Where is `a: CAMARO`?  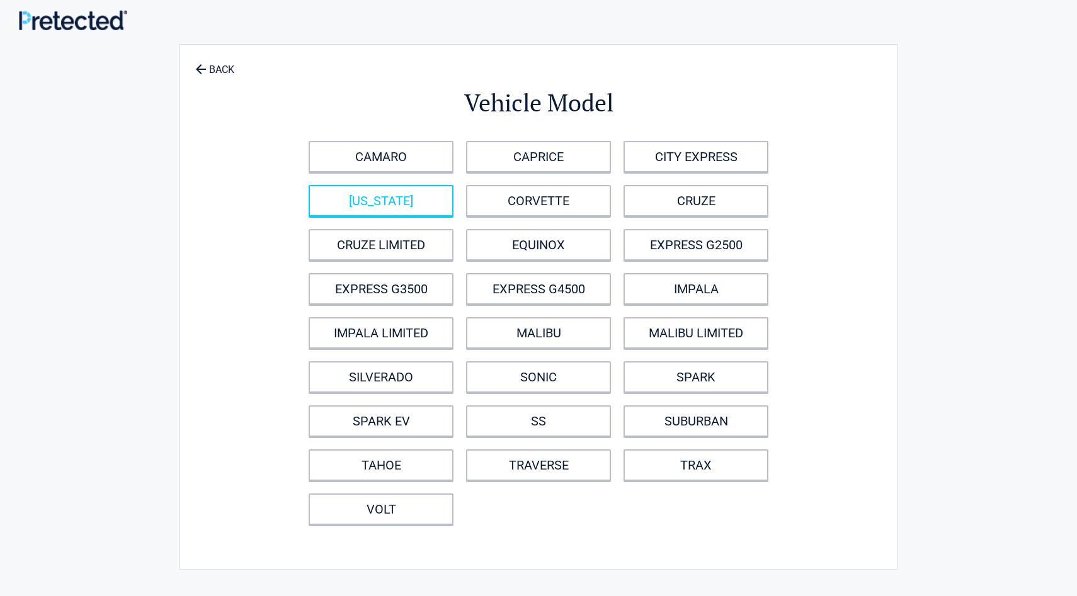
a: CAMARO is located at coordinates (381, 157).